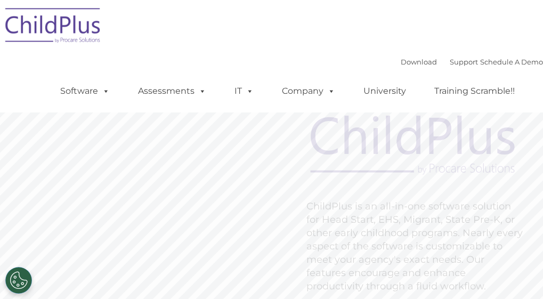 The image size is (543, 299). What do you see at coordinates (172, 91) in the screenshot?
I see `a: Assessments` at bounding box center [172, 91].